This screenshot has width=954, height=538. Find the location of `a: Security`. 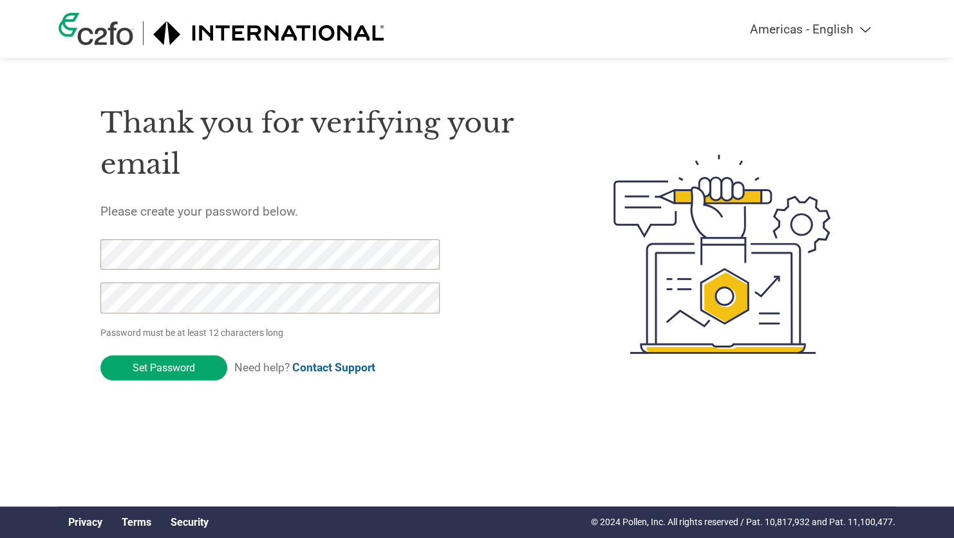

a: Security is located at coordinates (189, 522).